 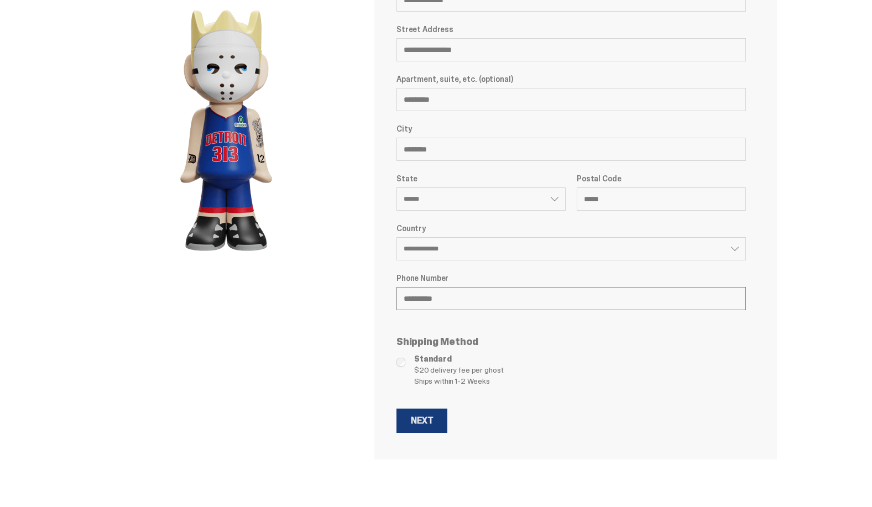 I want to click on span: $20 delivery fee per ghost, so click(x=580, y=370).